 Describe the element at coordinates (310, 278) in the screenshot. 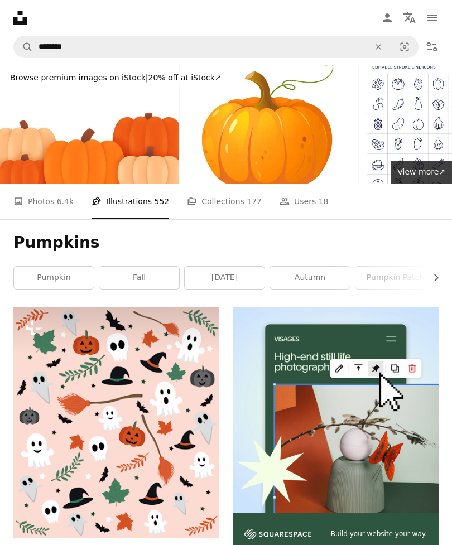

I see `a: autumn` at that location.